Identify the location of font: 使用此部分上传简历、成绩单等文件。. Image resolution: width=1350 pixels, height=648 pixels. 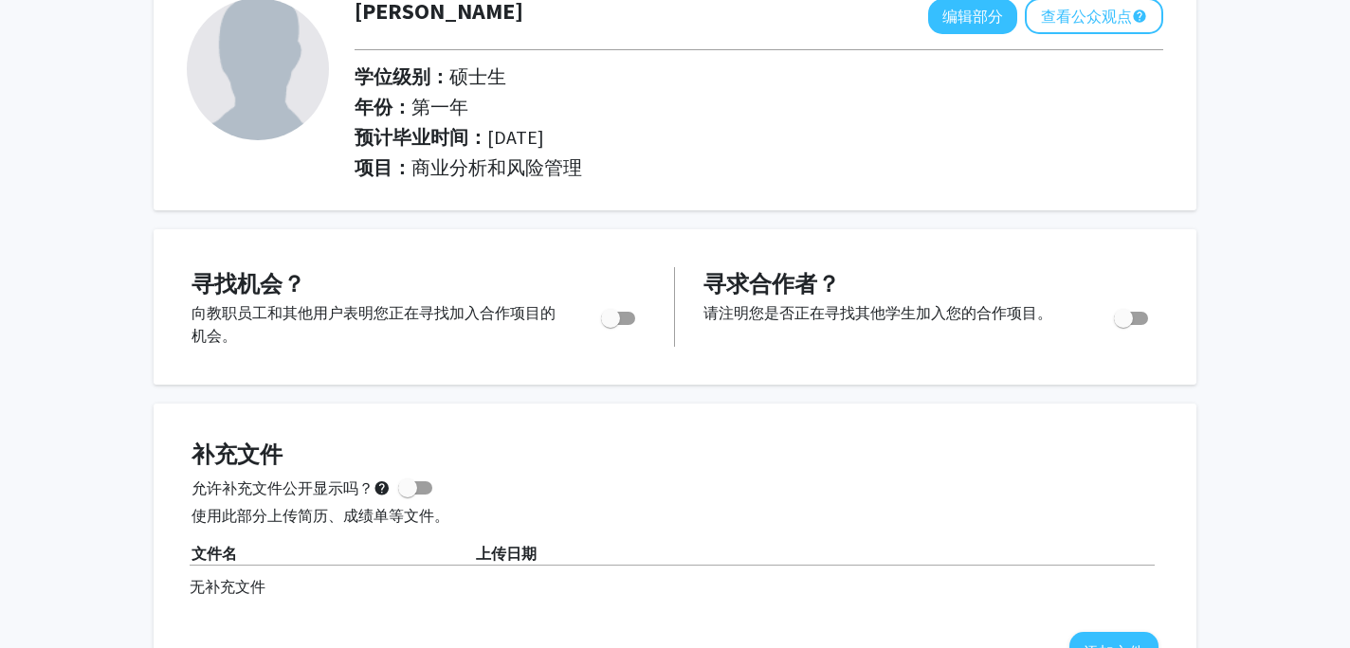
(320, 516).